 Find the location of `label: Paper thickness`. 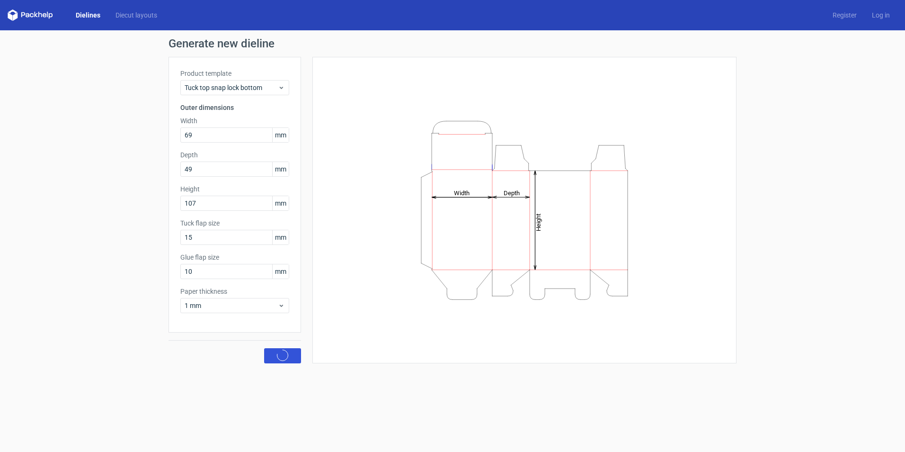

label: Paper thickness is located at coordinates (235, 291).